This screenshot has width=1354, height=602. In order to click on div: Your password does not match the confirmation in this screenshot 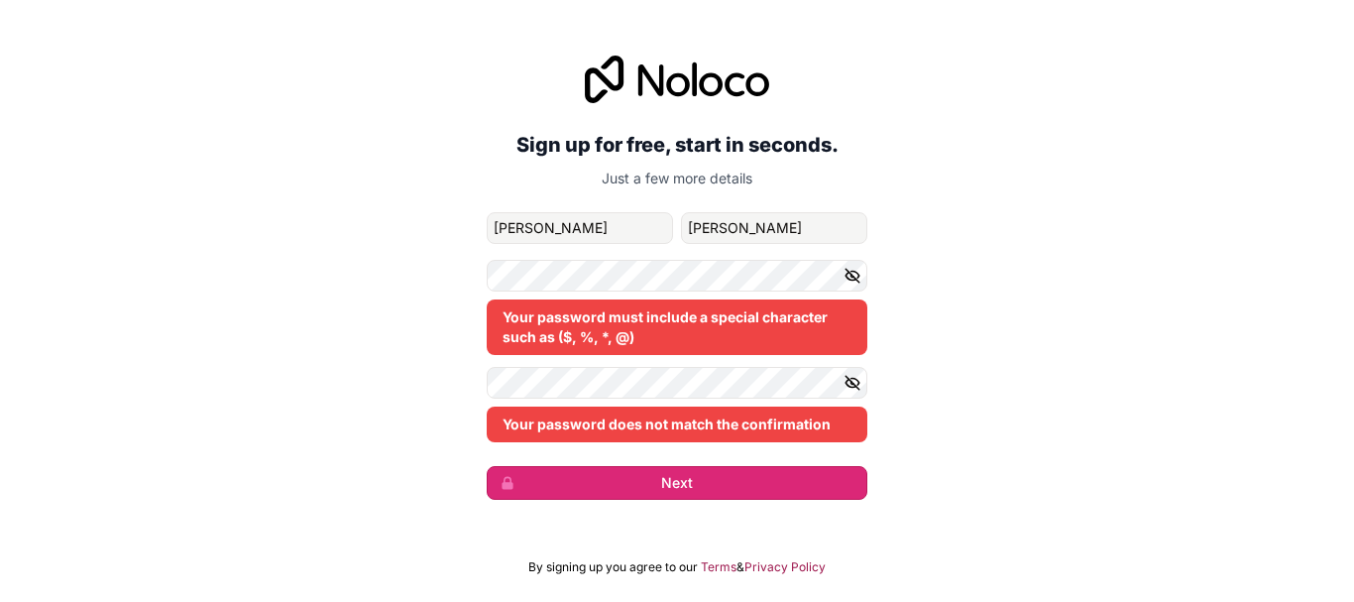, I will do `click(677, 424)`.